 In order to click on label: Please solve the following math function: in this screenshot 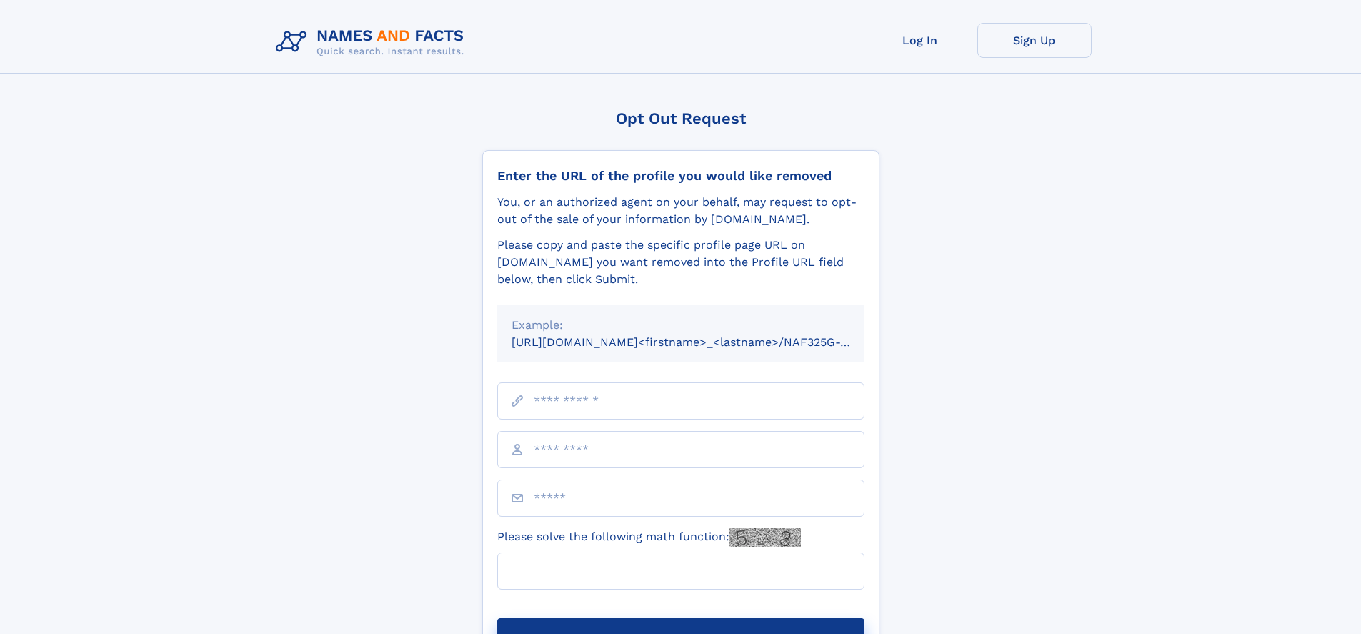, I will do `click(649, 537)`.